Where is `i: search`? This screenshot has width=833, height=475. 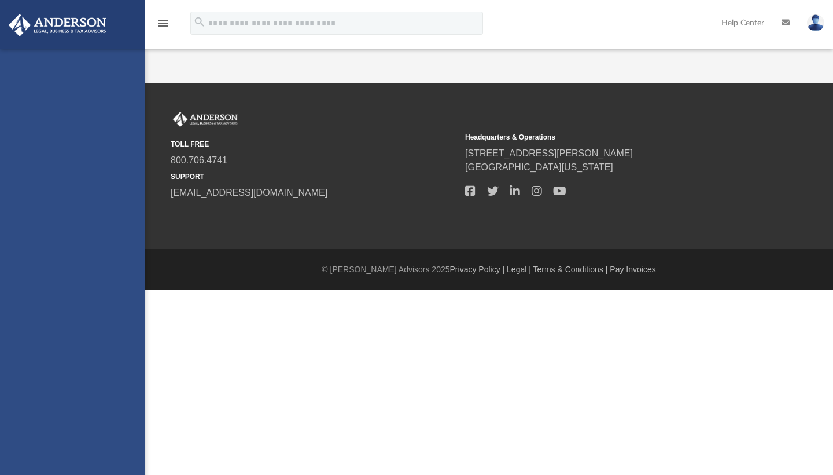
i: search is located at coordinates (200, 22).